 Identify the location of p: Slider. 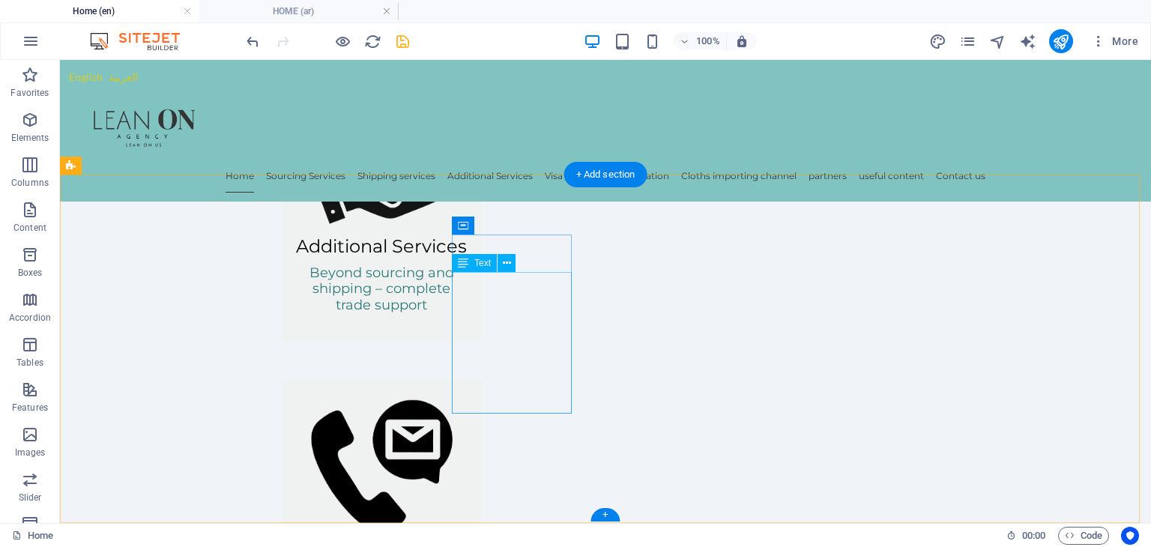
(30, 498).